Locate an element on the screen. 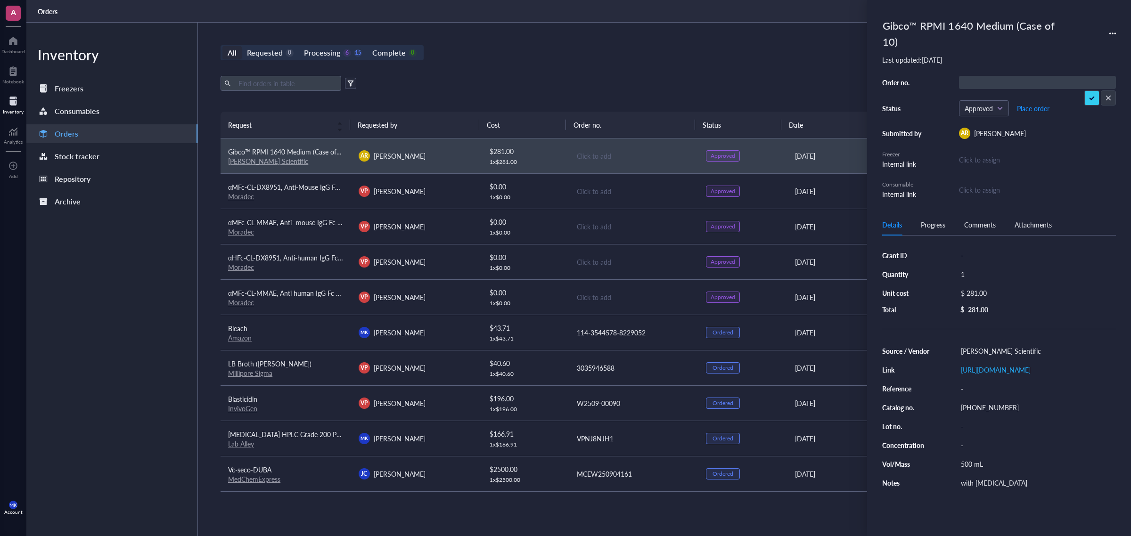 The width and height of the screenshot is (1131, 536). a: Consumables is located at coordinates (112, 111).